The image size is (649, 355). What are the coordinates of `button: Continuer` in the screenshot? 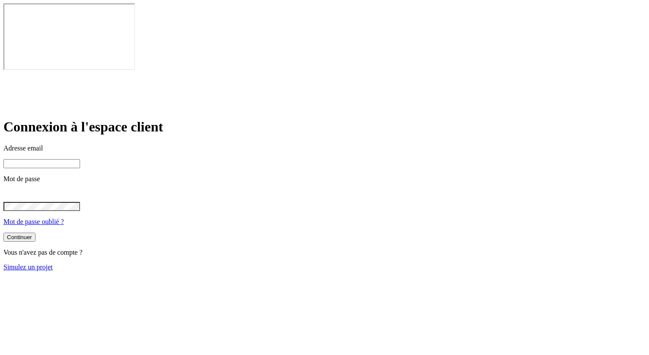 It's located at (19, 237).